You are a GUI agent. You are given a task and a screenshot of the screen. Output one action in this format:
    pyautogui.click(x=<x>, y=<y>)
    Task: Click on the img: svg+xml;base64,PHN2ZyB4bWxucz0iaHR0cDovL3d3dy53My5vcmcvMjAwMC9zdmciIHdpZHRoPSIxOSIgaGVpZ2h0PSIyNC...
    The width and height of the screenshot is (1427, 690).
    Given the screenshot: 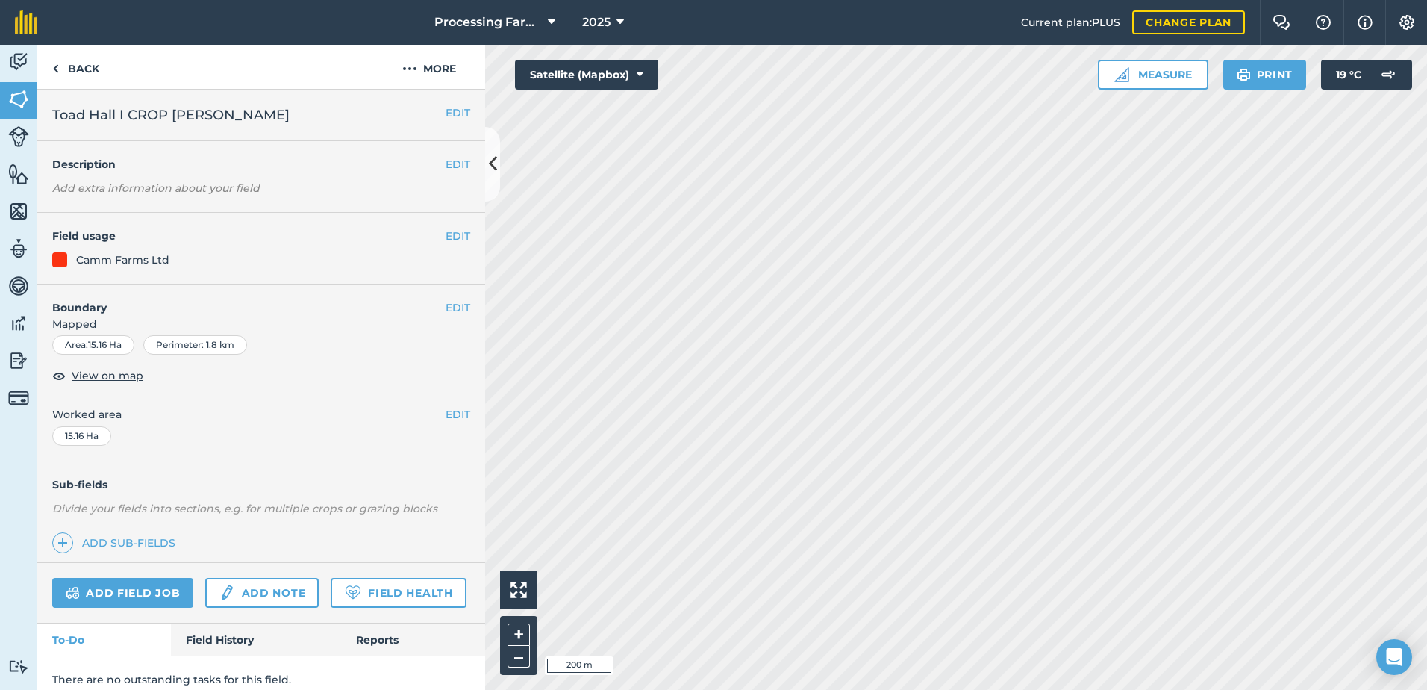 What is the action you would take?
    pyautogui.click(x=1243, y=75)
    